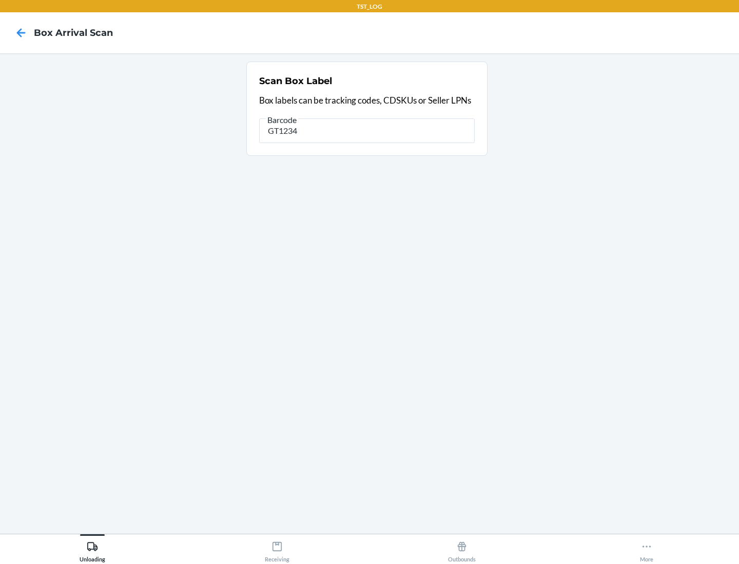 The height and width of the screenshot is (564, 739). What do you see at coordinates (646, 550) in the screenshot?
I see `div: More` at bounding box center [646, 550].